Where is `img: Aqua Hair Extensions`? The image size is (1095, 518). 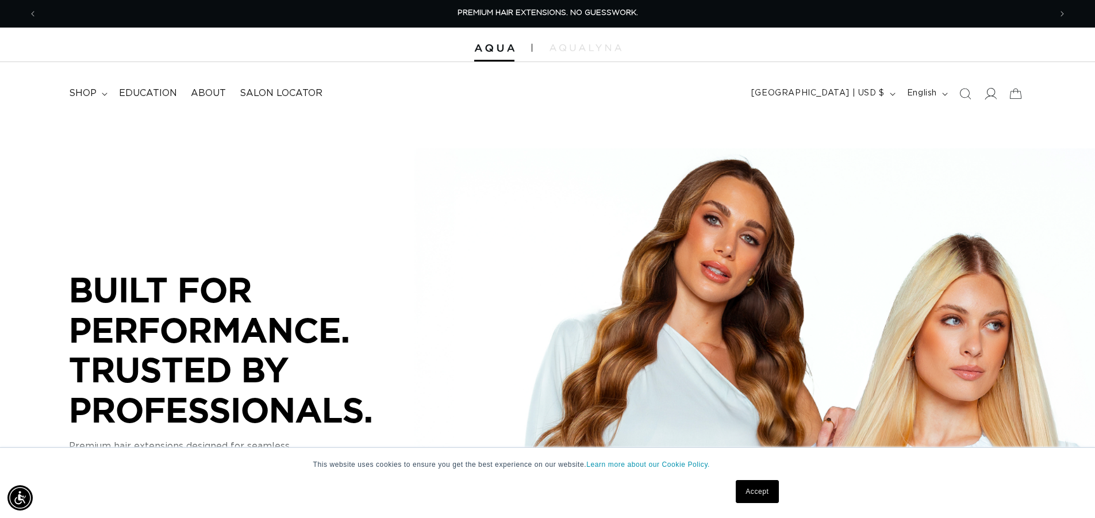
img: Aqua Hair Extensions is located at coordinates (494, 48).